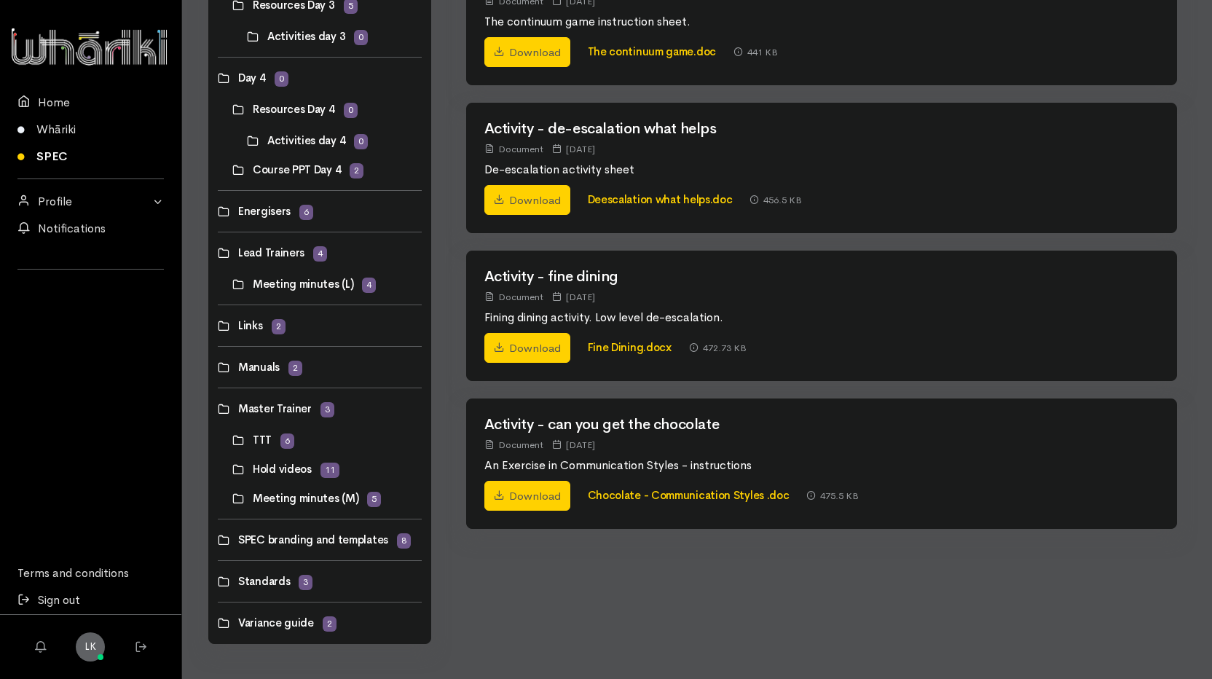  Describe the element at coordinates (822, 466) in the screenshot. I see `p: An Exercise in Communication Styles - instructions` at that location.